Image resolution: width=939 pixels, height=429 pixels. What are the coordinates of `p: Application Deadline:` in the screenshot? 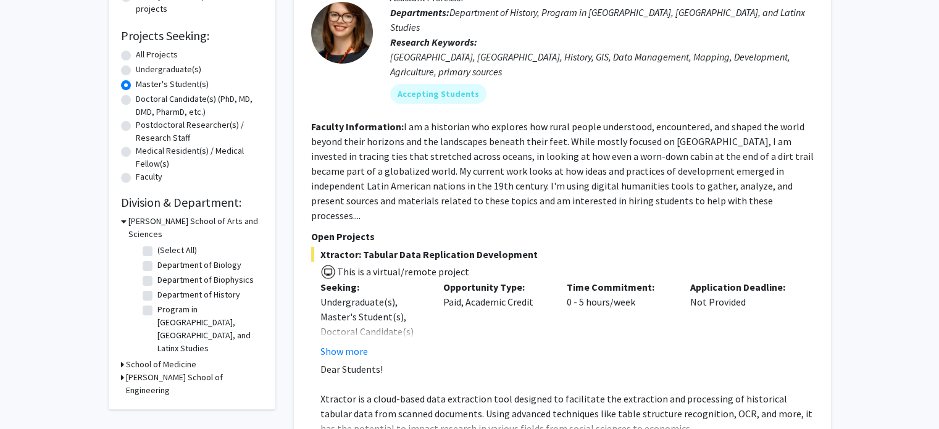 It's located at (743, 287).